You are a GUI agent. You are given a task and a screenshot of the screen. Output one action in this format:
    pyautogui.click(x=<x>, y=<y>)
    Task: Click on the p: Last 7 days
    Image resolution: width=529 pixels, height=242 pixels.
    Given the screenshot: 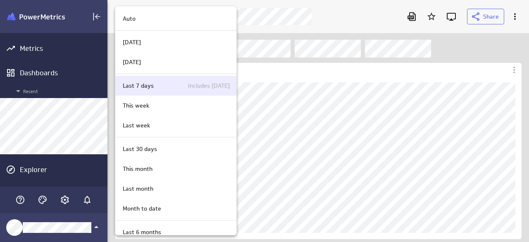 What is the action you would take?
    pyautogui.click(x=138, y=86)
    